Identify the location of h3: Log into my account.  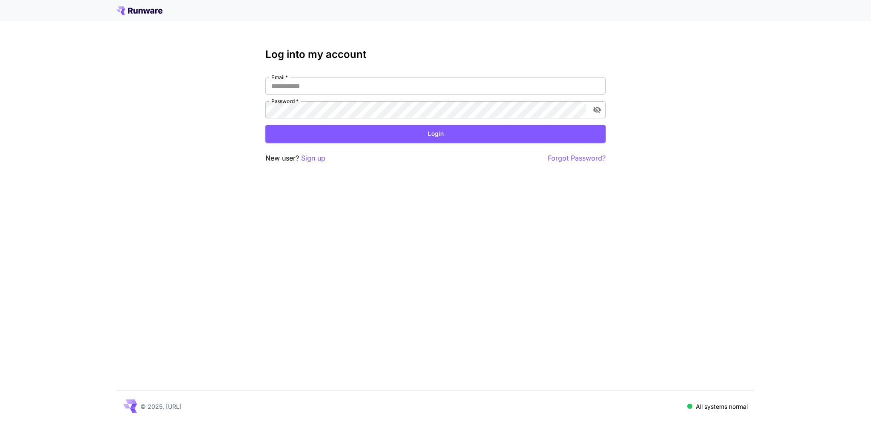
(436, 54).